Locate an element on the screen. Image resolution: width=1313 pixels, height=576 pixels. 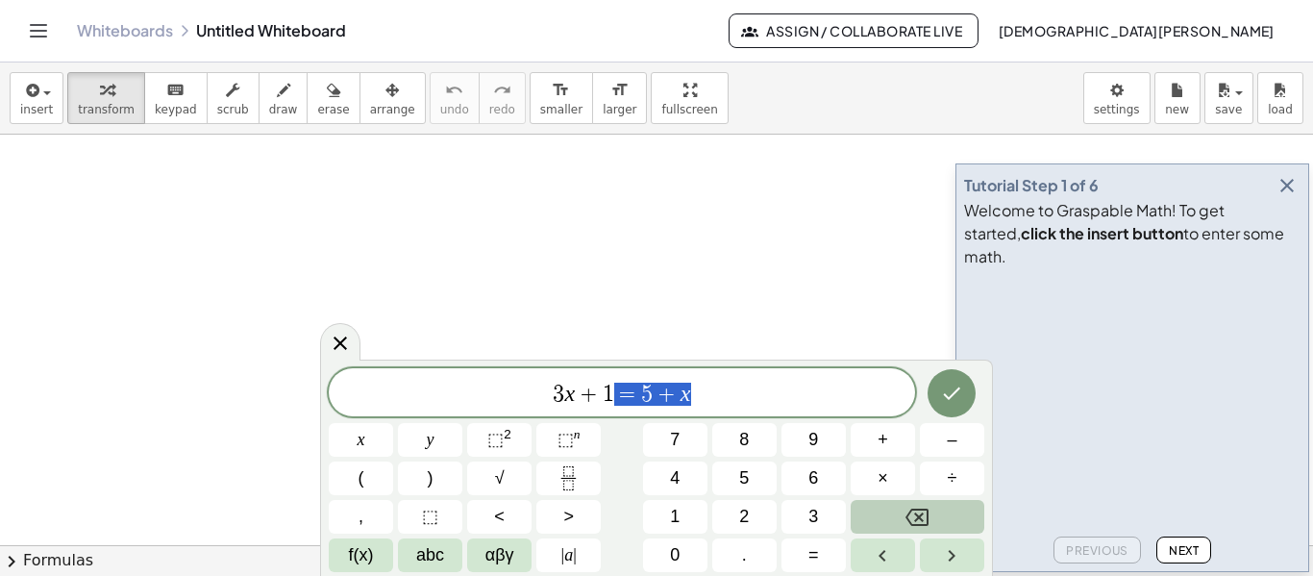
button: 0 is located at coordinates (675, 555).